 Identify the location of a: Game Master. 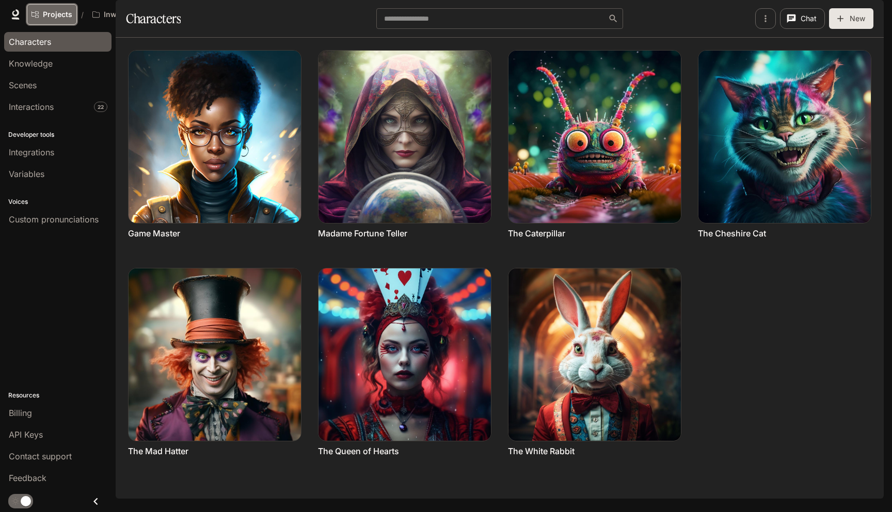
(154, 233).